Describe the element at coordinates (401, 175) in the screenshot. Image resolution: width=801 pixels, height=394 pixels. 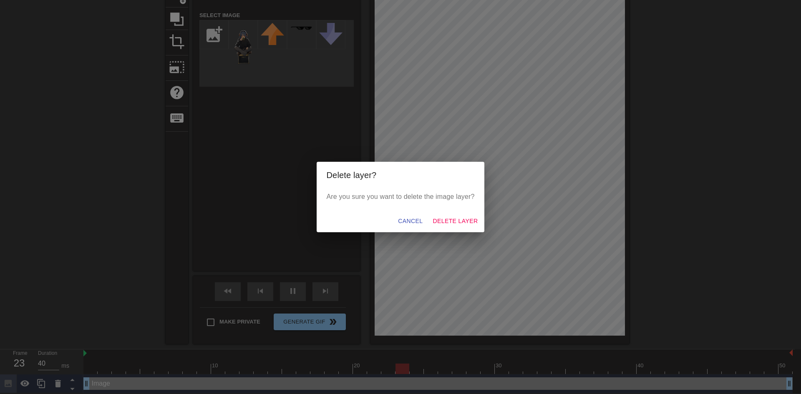
I see `h2: Delete layer?` at that location.